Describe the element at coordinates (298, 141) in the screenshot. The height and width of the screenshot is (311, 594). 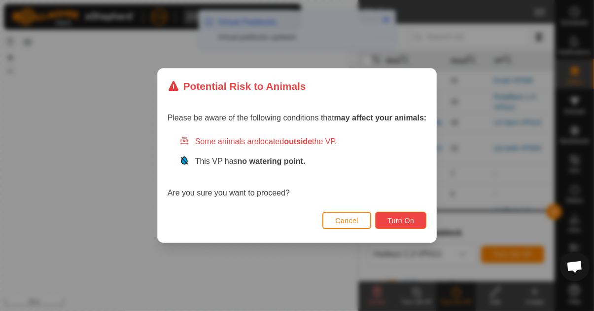
I see `strong: outside` at that location.